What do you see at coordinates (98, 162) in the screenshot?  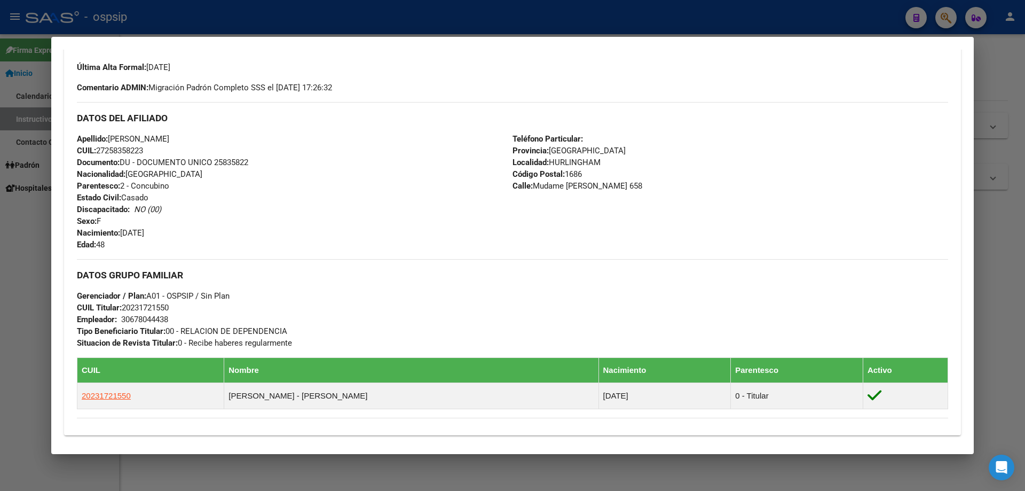 I see `strong: Documento:` at bounding box center [98, 162].